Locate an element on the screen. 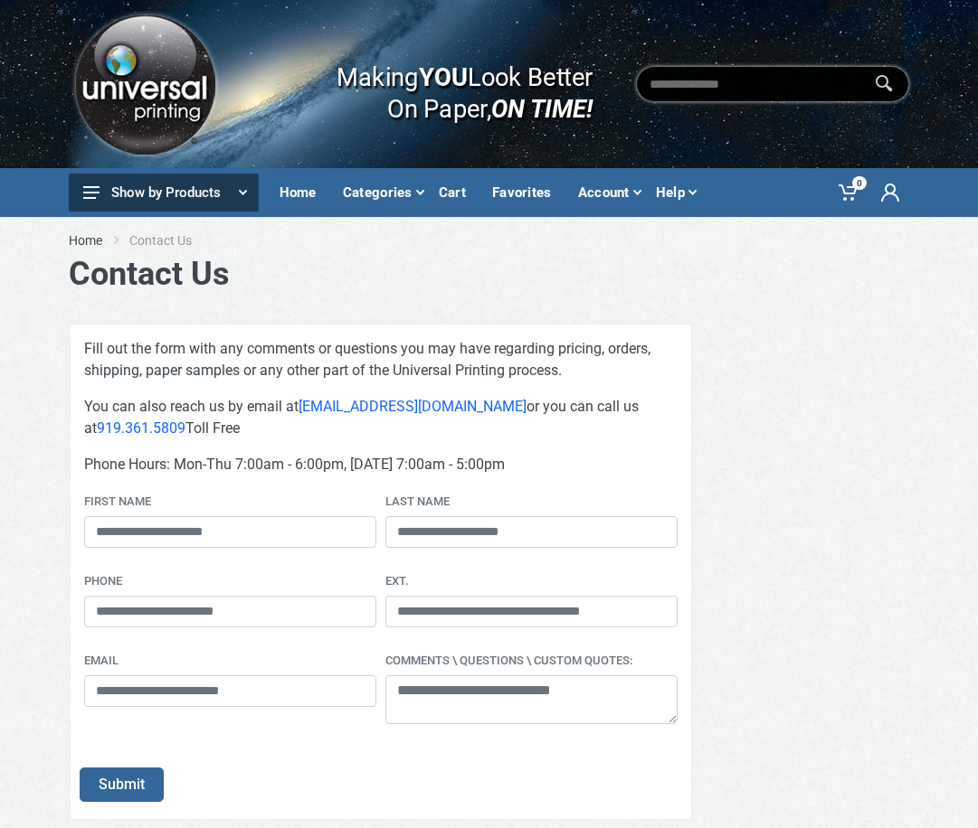 This screenshot has height=828, width=978. p: Fill out the form with any comments or questions you may have regarding pricing, orders, shipping... is located at coordinates (381, 360).